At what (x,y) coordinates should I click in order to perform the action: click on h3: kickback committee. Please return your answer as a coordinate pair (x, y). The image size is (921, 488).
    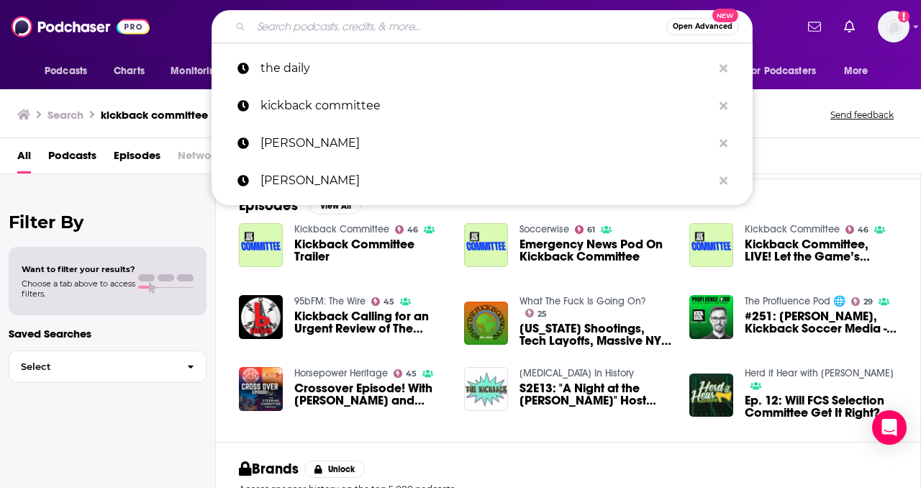
    Looking at the image, I should click on (154, 114).